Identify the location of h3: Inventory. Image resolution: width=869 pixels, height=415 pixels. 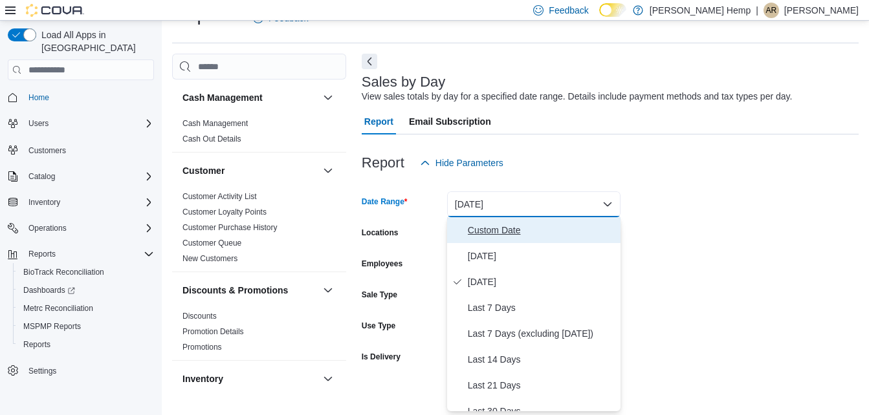
(202, 379).